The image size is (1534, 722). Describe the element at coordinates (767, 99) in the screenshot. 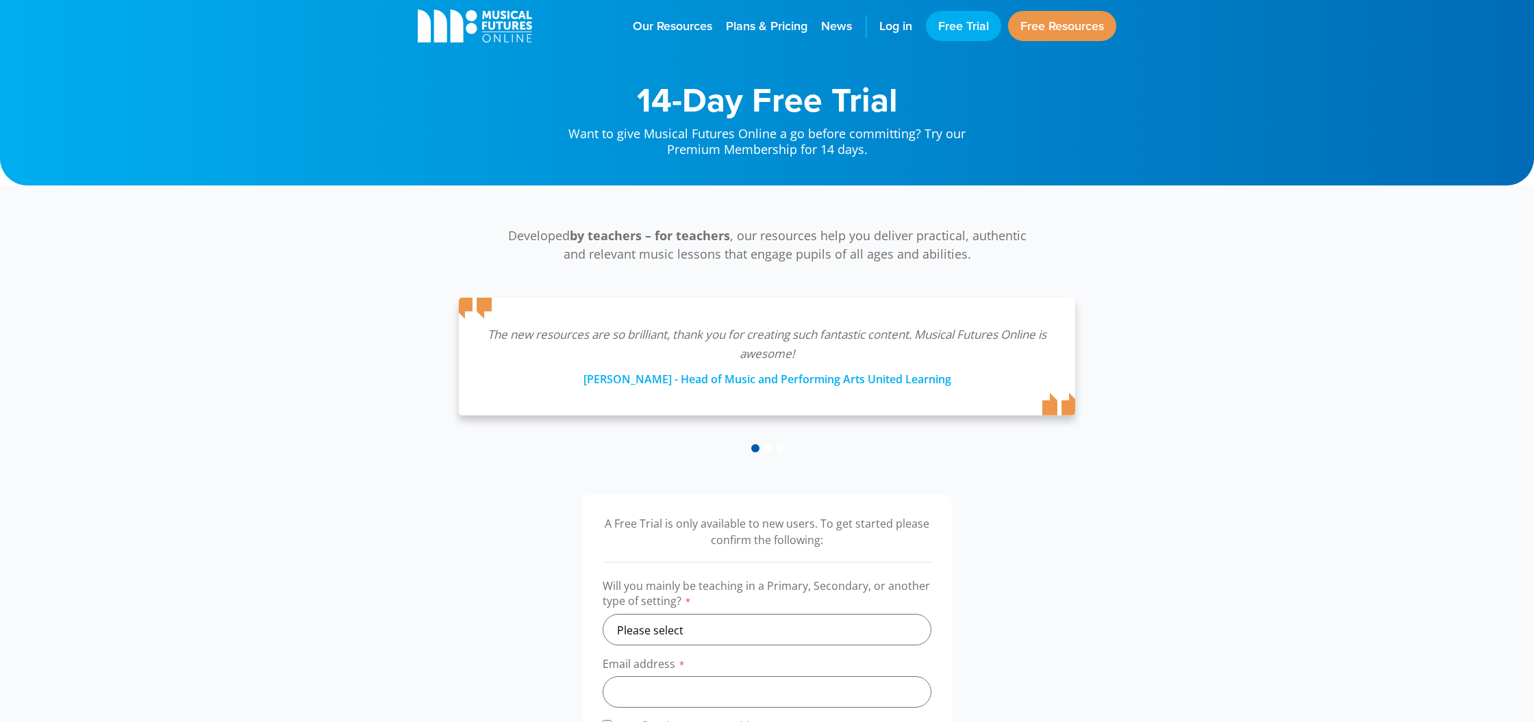

I see `h1: 14-Day Free Trial` at that location.